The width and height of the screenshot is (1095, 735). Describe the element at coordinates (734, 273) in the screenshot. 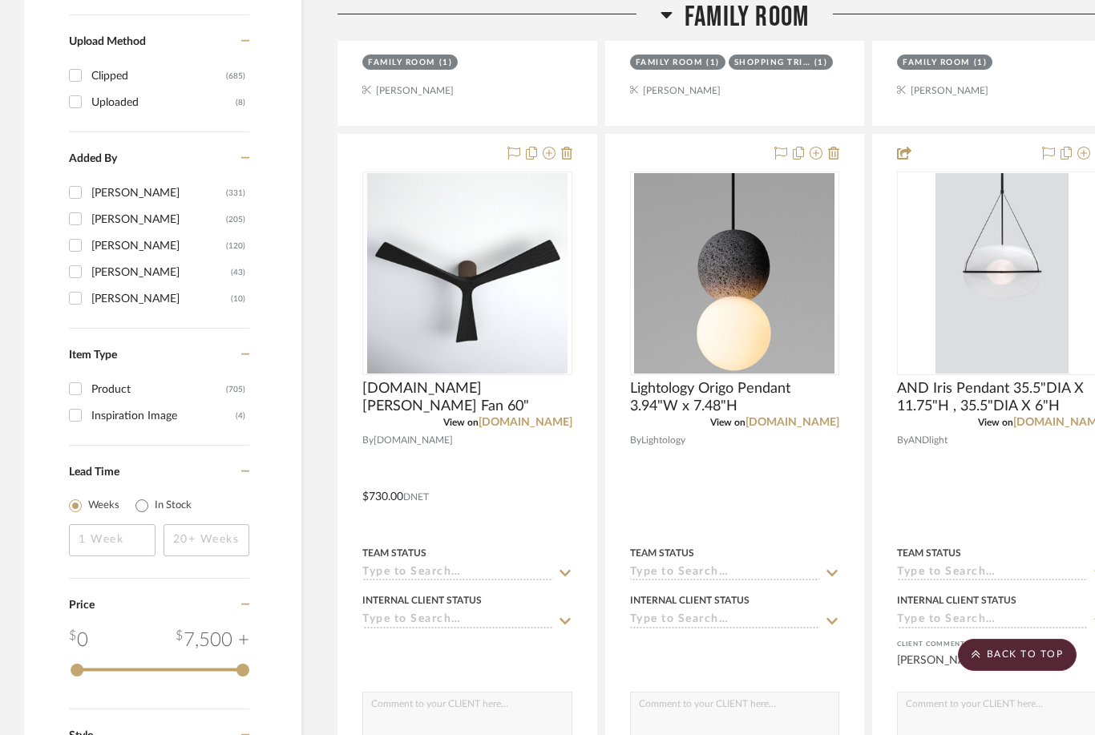

I see `img: Lightology Origo Pendant 3.94"W x 7.48"H` at that location.